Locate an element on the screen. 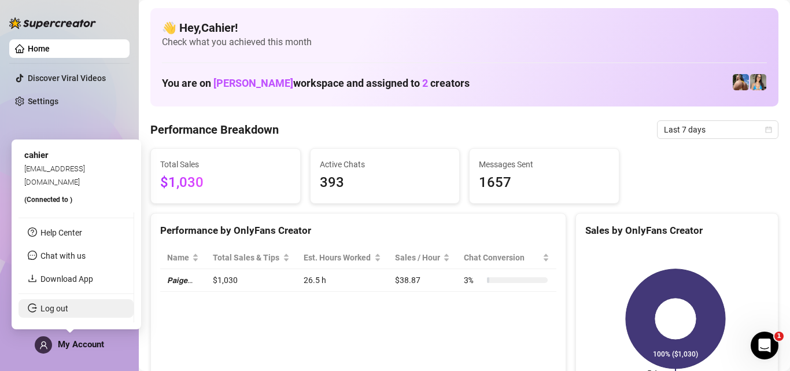  span: My Account is located at coordinates (81, 344).